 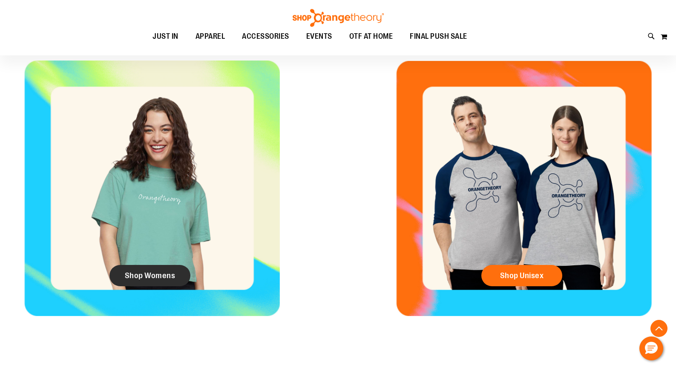 What do you see at coordinates (651, 349) in the screenshot?
I see `button: Hello, have a question? Let’s chat.` at bounding box center [651, 349].